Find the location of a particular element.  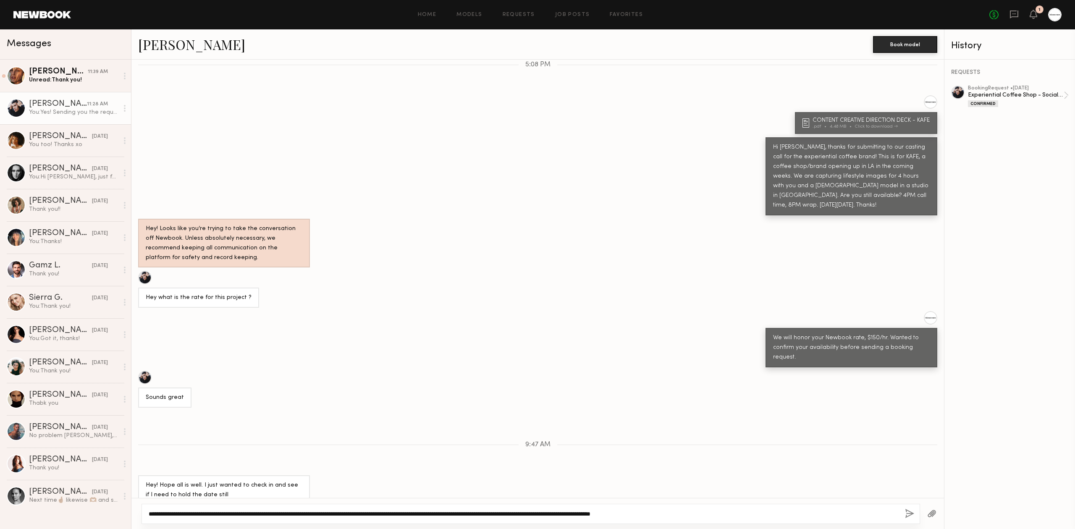

div: REQUESTS is located at coordinates (1010, 73).